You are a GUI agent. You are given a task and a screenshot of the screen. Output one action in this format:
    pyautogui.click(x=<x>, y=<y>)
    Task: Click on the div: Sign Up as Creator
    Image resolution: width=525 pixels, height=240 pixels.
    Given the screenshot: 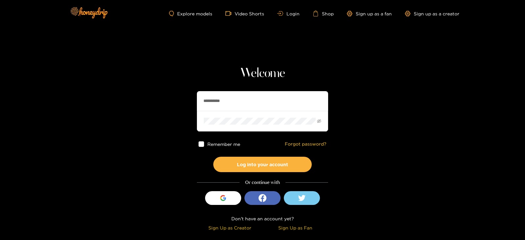 What is the action you would take?
    pyautogui.click(x=230, y=228)
    